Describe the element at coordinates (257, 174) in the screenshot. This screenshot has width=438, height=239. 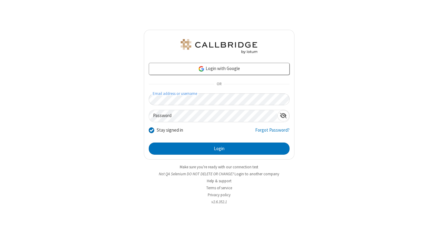
I see `button: Login to another company` at that location.